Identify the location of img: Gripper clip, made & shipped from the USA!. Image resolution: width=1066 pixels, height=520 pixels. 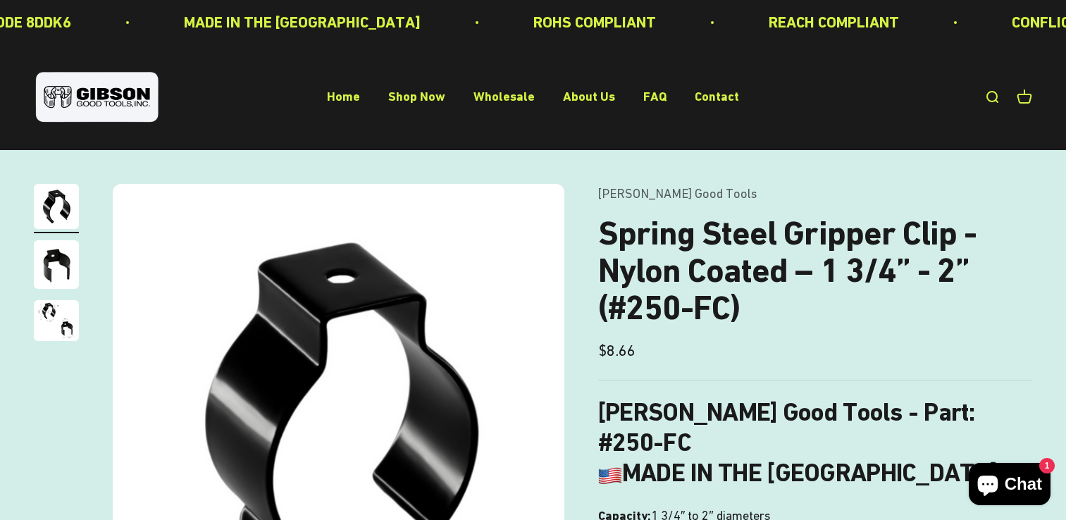
(56, 206).